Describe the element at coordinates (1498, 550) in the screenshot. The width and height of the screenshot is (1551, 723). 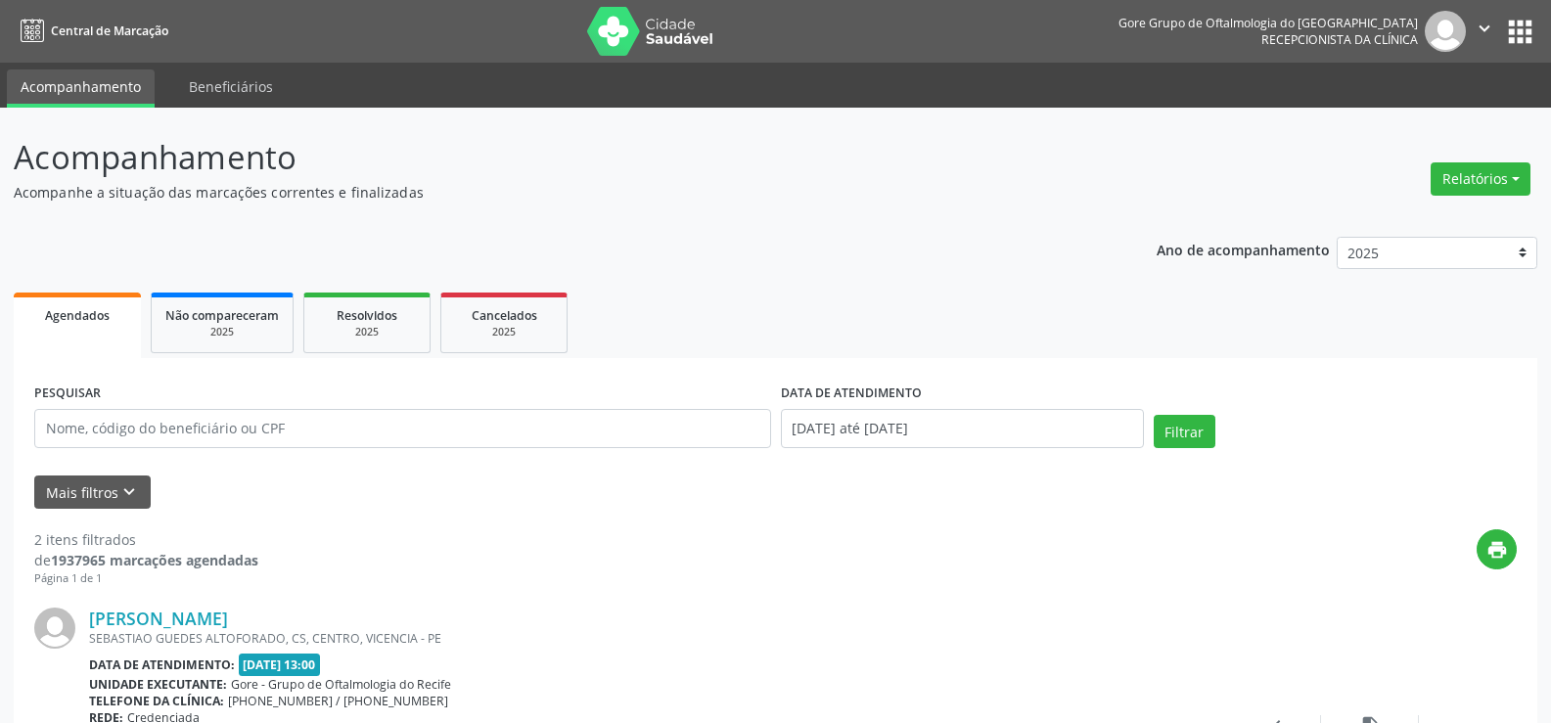
I see `i: print` at that location.